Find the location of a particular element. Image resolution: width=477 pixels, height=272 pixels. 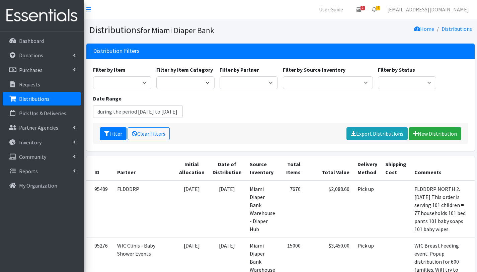

td: FLDDDRP is located at coordinates (144, 209).